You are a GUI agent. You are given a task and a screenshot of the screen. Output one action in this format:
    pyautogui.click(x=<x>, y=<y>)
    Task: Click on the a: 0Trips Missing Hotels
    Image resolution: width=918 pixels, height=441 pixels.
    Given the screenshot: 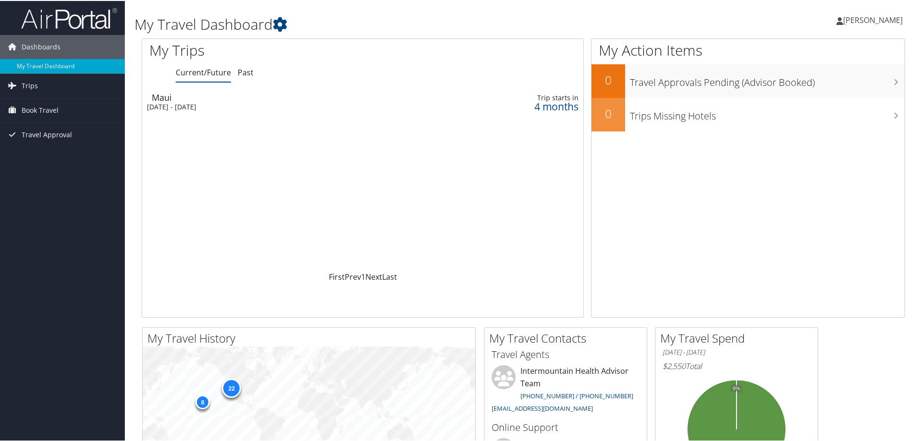 What is the action you would take?
    pyautogui.click(x=748, y=114)
    